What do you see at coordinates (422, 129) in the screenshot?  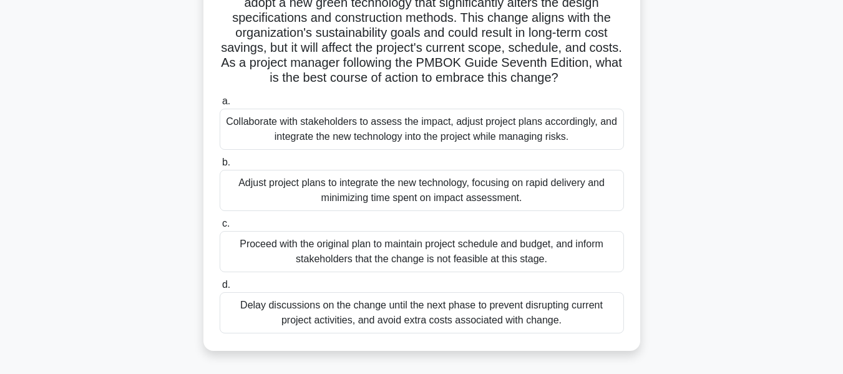 I see `div: Collaborate with stakeholders to assess the impact, adjust project plans accordingly, and integra...` at bounding box center [422, 129].